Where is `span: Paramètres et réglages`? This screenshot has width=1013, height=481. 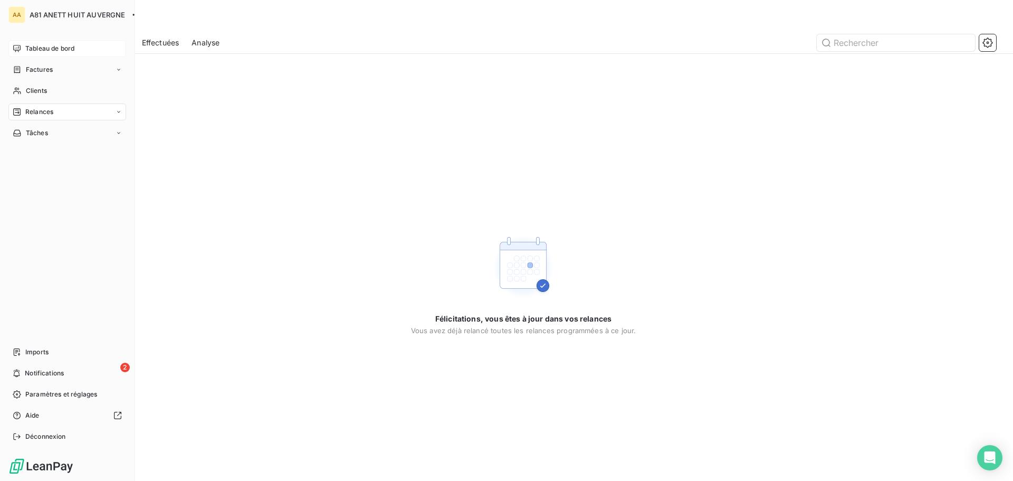
span: Paramètres et réglages is located at coordinates (61, 394).